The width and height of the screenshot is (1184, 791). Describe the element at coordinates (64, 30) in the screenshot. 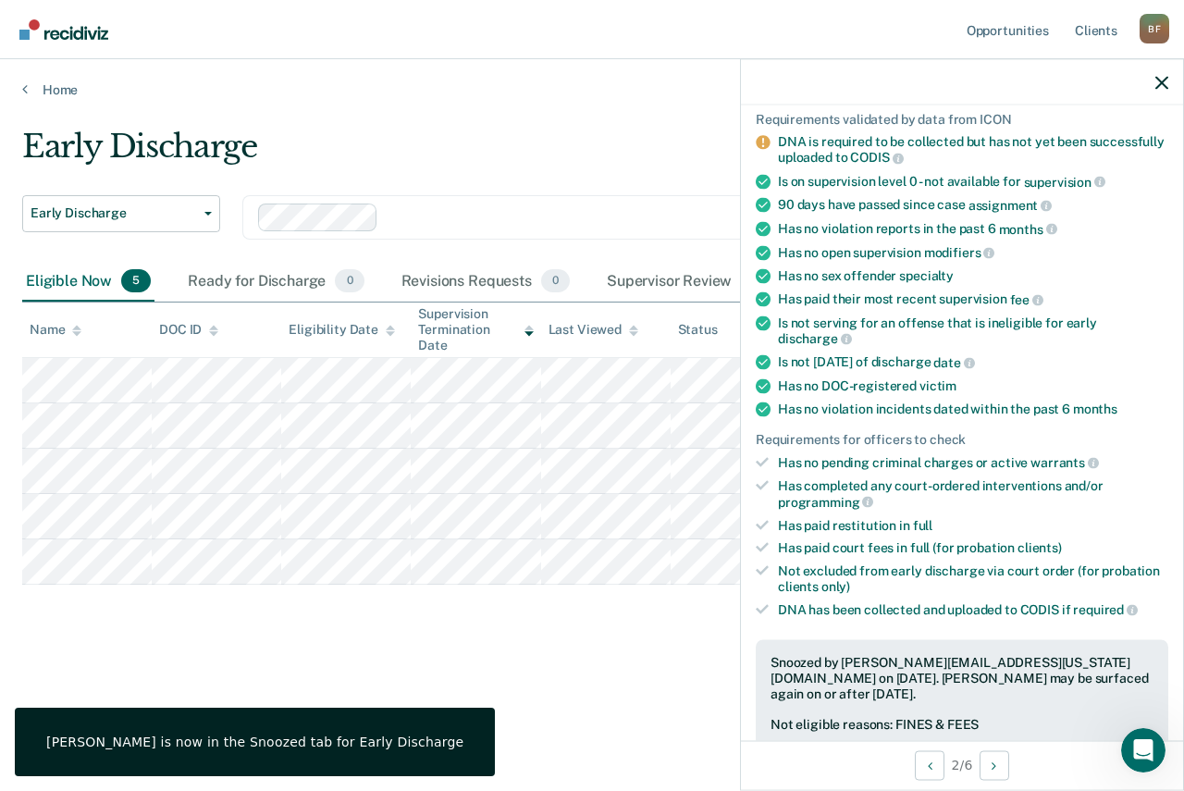

I see `img: Recidiviz` at that location.